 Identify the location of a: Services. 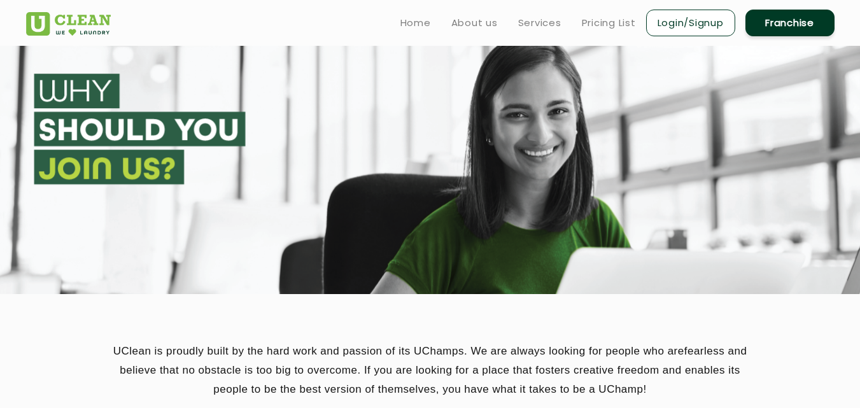
(540, 23).